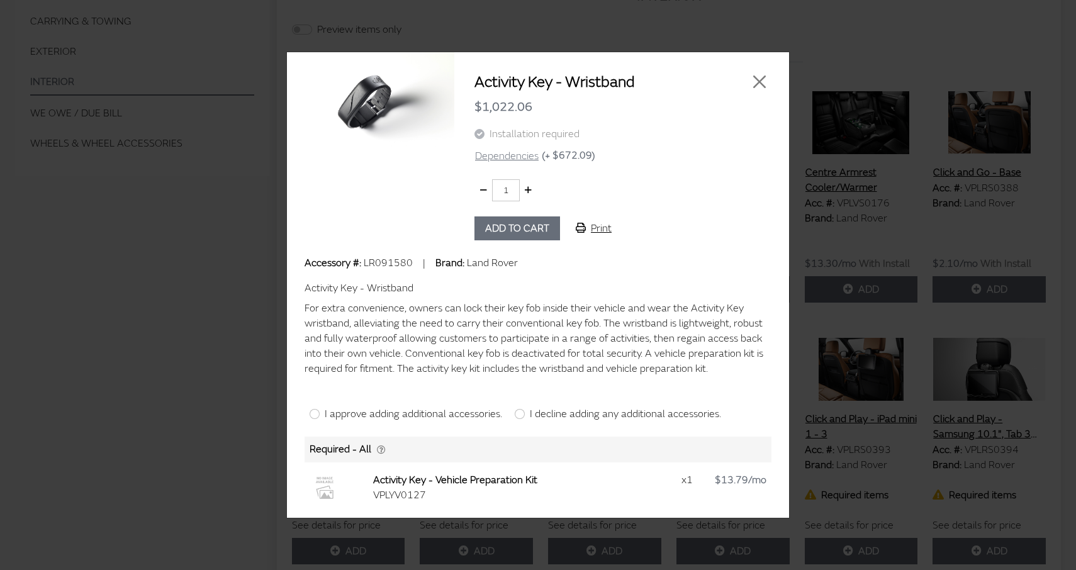 The width and height of the screenshot is (1076, 570). What do you see at coordinates (520, 495) in the screenshot?
I see `div: VPLYV0127` at bounding box center [520, 495].